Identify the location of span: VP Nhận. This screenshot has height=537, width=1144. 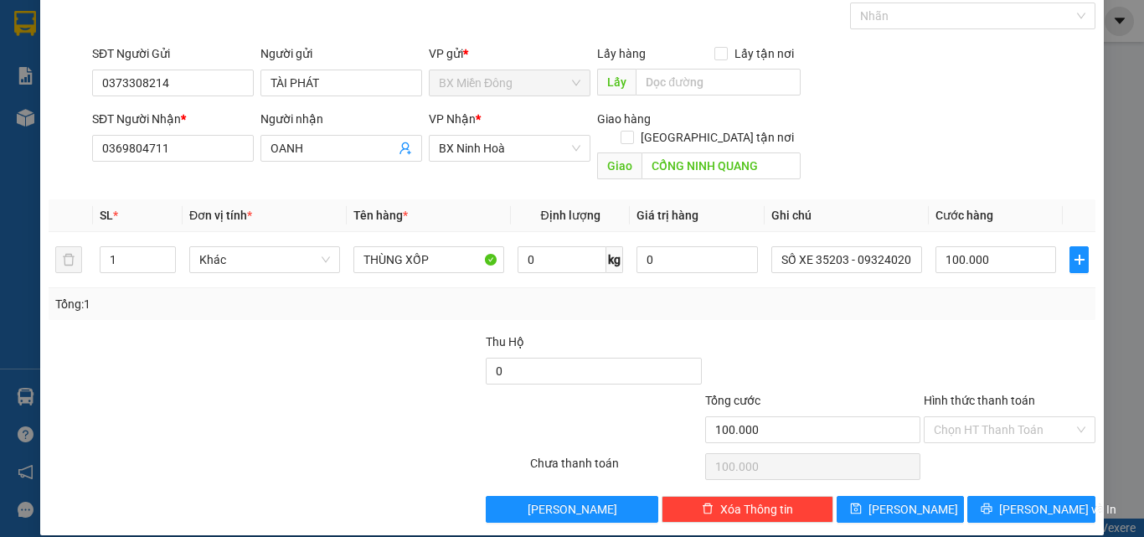
(452, 119).